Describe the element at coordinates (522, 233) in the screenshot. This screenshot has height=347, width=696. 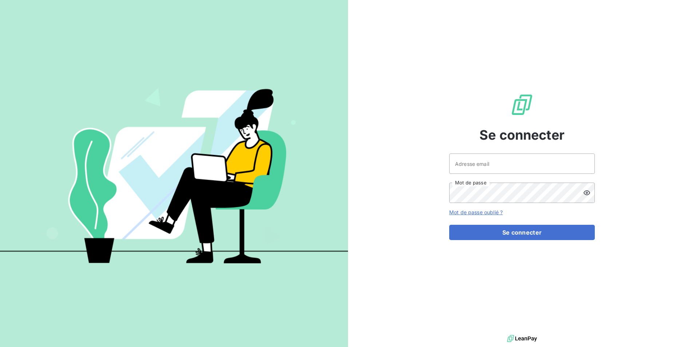
I see `button: Se connecter` at that location.